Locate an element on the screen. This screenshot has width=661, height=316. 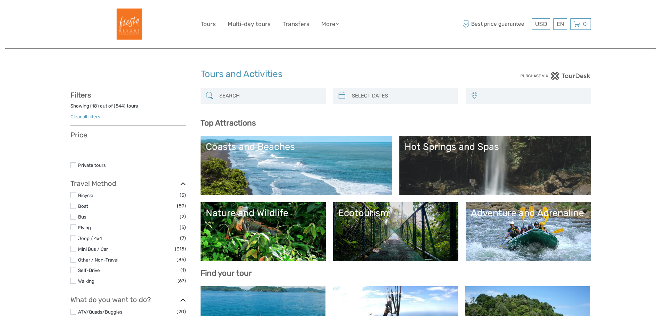
img: PurchaseViaTourDesk.png is located at coordinates (555, 76).